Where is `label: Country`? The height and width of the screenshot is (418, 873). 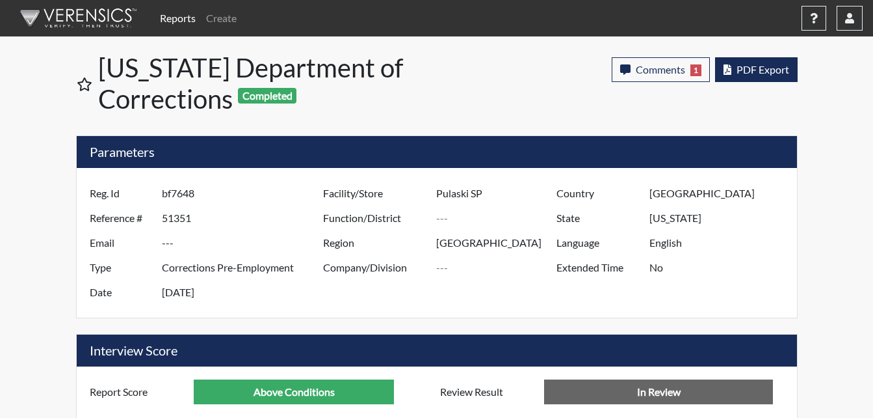
label: Country is located at coordinates (598, 193).